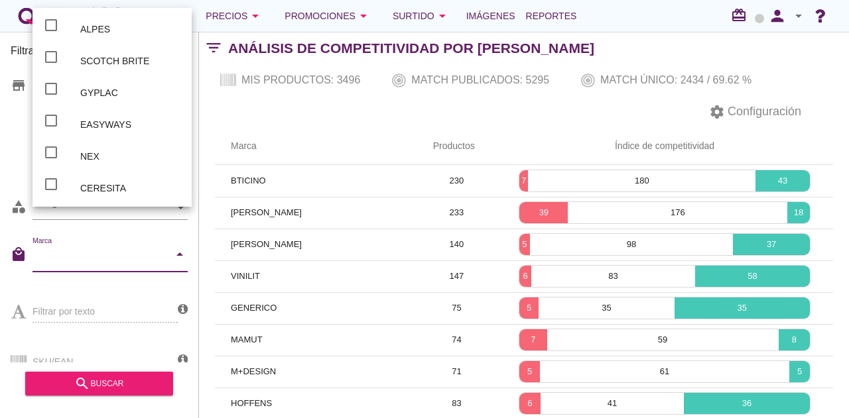 This screenshot has height=418, width=849. I want to click on button: Configuración, so click(755, 112).